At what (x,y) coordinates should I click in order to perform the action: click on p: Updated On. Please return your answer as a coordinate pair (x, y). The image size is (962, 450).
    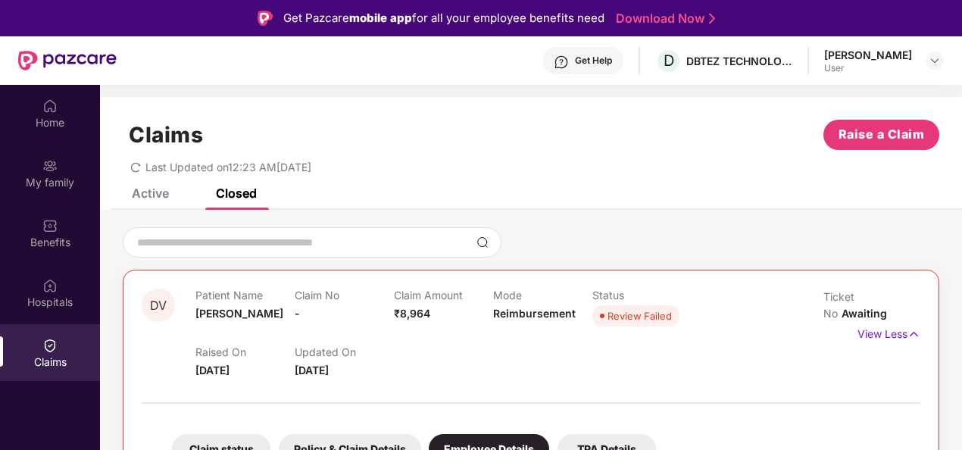
    Looking at the image, I should click on (344, 351).